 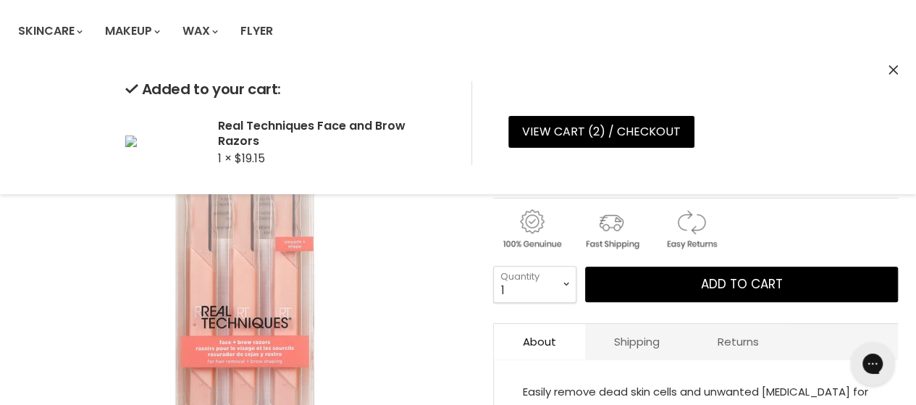 What do you see at coordinates (611, 229) in the screenshot?
I see `img: shipping.gif` at bounding box center [611, 229].